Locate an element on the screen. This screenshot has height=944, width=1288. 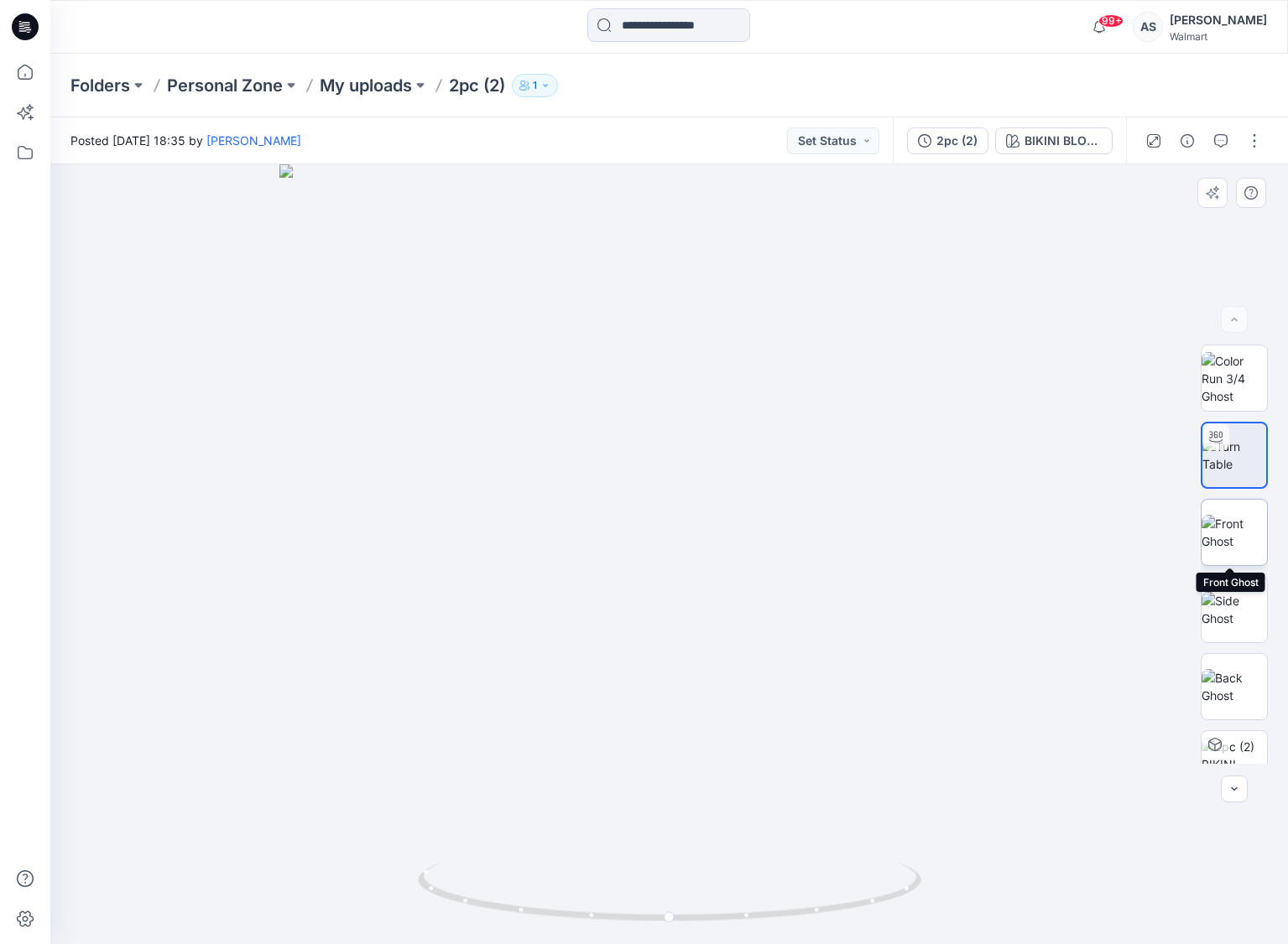
img: Side Ghost is located at coordinates (1234, 610).